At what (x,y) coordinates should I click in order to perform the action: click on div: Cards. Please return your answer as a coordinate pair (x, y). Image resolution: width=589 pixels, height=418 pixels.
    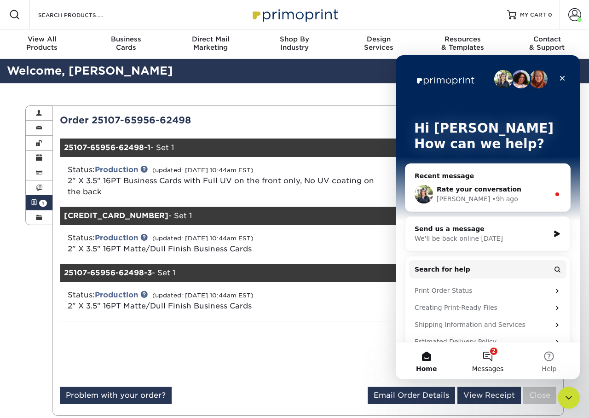
    Looking at the image, I should click on (126, 43).